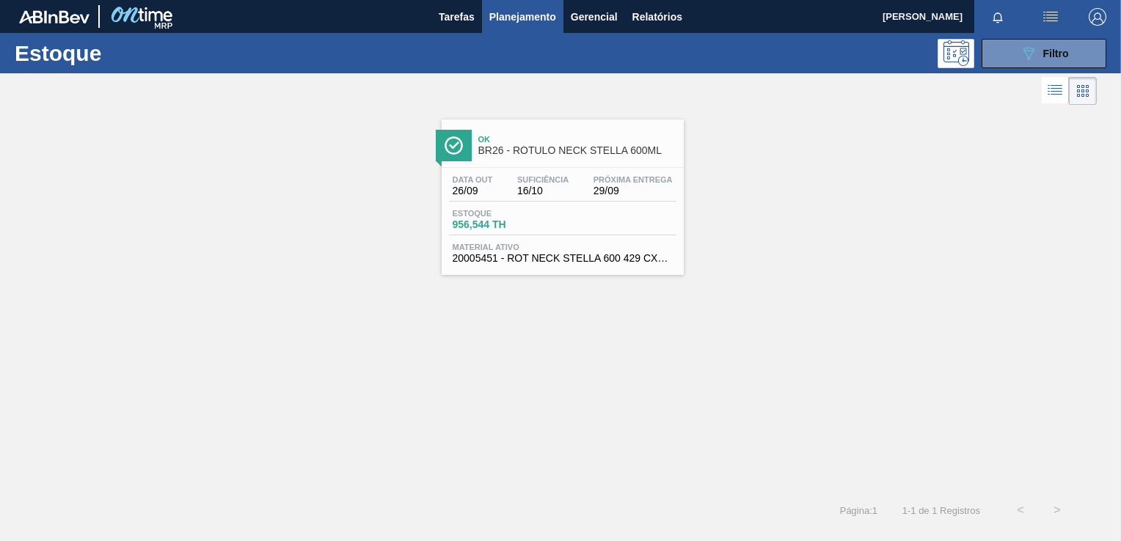 The width and height of the screenshot is (1121, 541). I want to click on span: 20005451 - ROT NECK STELLA 600 429 CX84MIL, so click(563, 258).